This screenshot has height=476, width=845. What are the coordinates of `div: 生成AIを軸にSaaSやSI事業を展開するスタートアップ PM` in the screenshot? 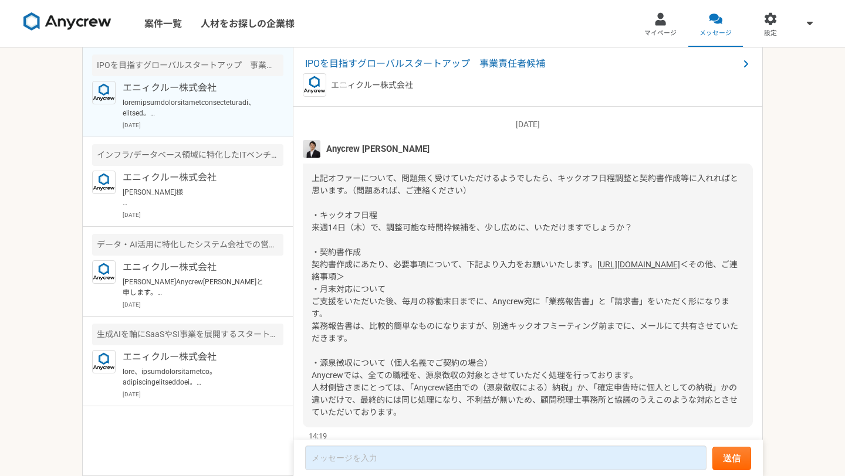 It's located at (188, 334).